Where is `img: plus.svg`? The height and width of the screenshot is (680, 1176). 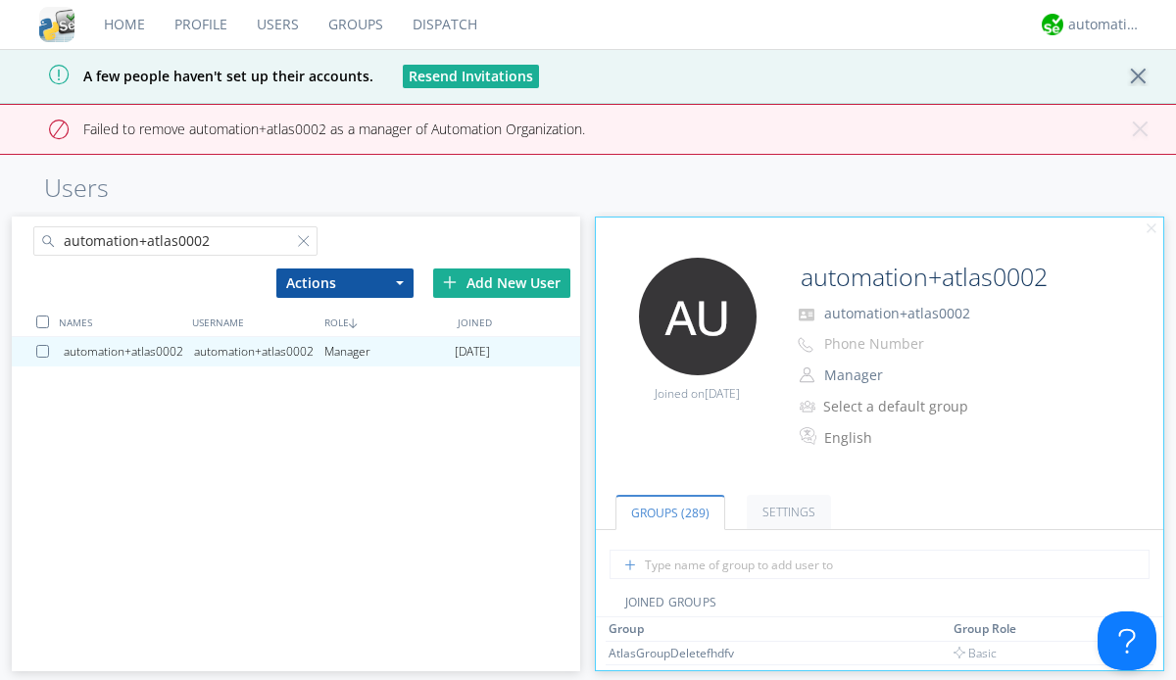 img: plus.svg is located at coordinates (450, 282).